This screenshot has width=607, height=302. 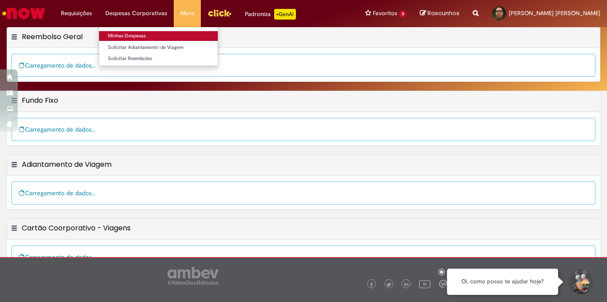 I want to click on img: logo_footer_ambev_rotulo_gray.png, so click(x=193, y=276).